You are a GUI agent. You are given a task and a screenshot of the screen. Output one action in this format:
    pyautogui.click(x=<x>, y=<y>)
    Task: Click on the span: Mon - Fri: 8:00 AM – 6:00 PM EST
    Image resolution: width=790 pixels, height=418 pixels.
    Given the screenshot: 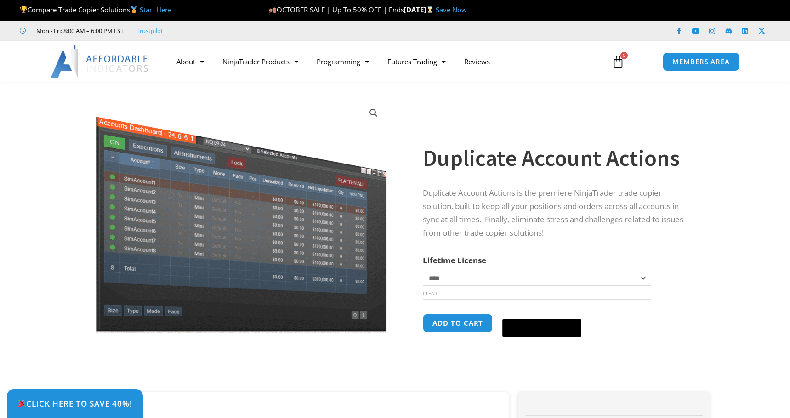 What is the action you would take?
    pyautogui.click(x=79, y=31)
    